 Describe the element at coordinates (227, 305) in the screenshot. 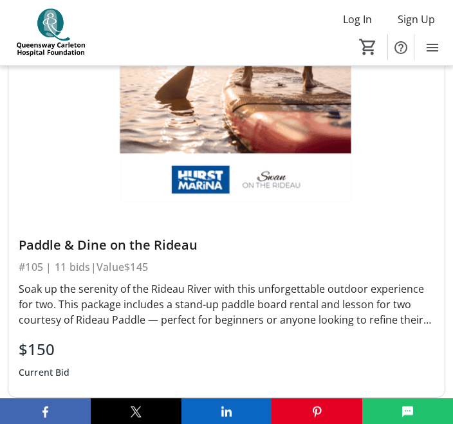

I see `div: Soak up the serenity of the Rideau River with this unforgettable outdoor experience for two. This...` at that location.